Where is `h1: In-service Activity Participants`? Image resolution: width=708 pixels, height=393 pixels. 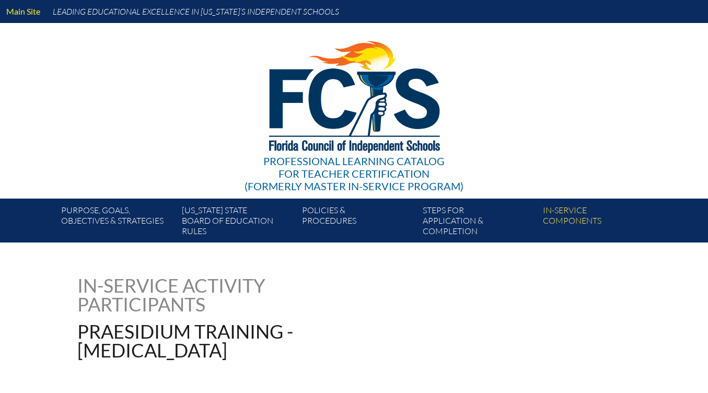 h1: In-service Activity Participants is located at coordinates (182, 295).